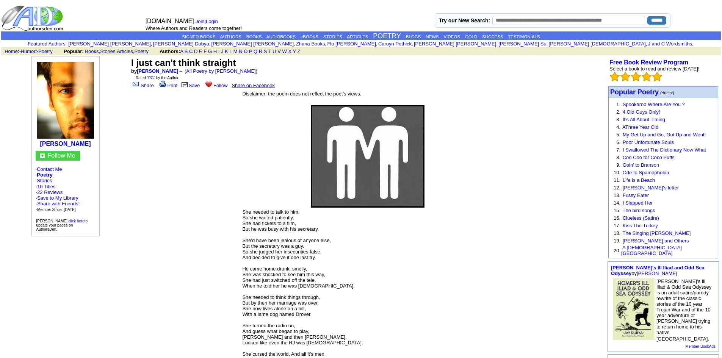  Describe the element at coordinates (333, 37) in the screenshot. I see `a: STORIES` at that location.